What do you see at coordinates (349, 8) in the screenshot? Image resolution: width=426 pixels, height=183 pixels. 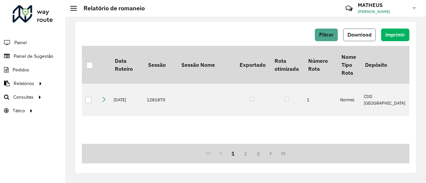 I see `a: Contato Rápido` at bounding box center [349, 8].